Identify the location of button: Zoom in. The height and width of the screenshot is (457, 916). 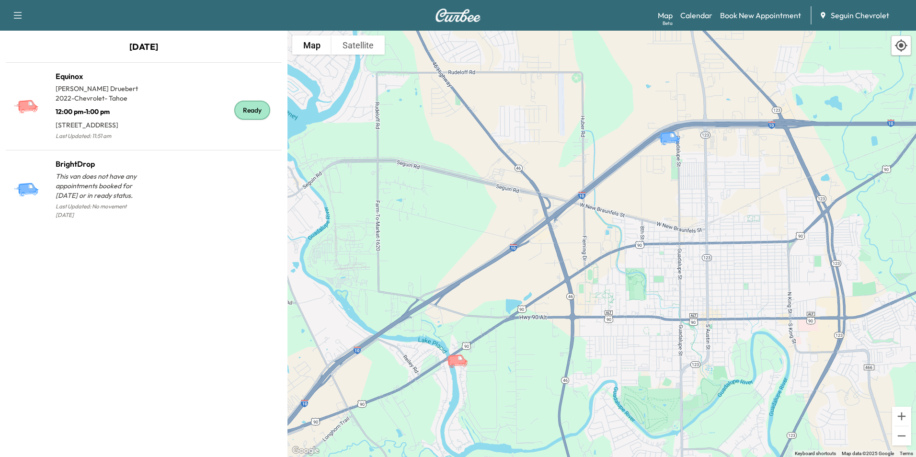
(901, 416).